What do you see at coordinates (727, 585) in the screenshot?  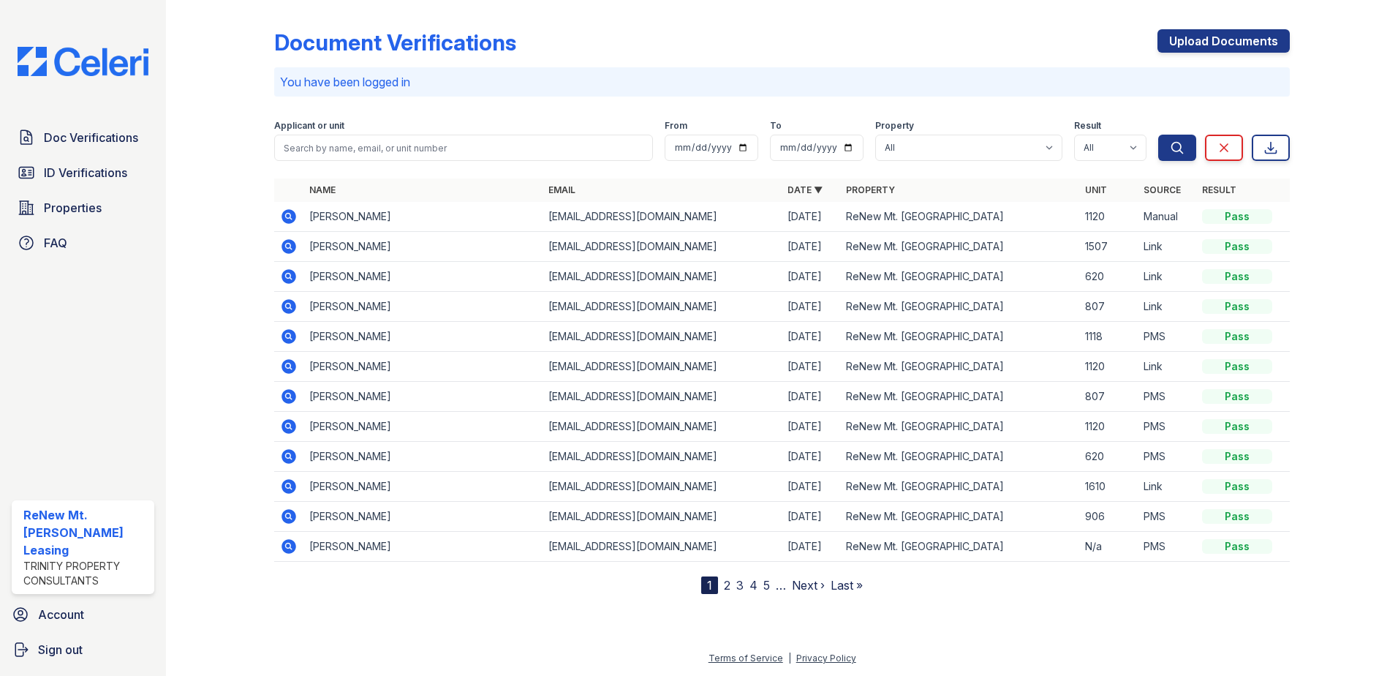 I see `a: 2` at bounding box center [727, 585].